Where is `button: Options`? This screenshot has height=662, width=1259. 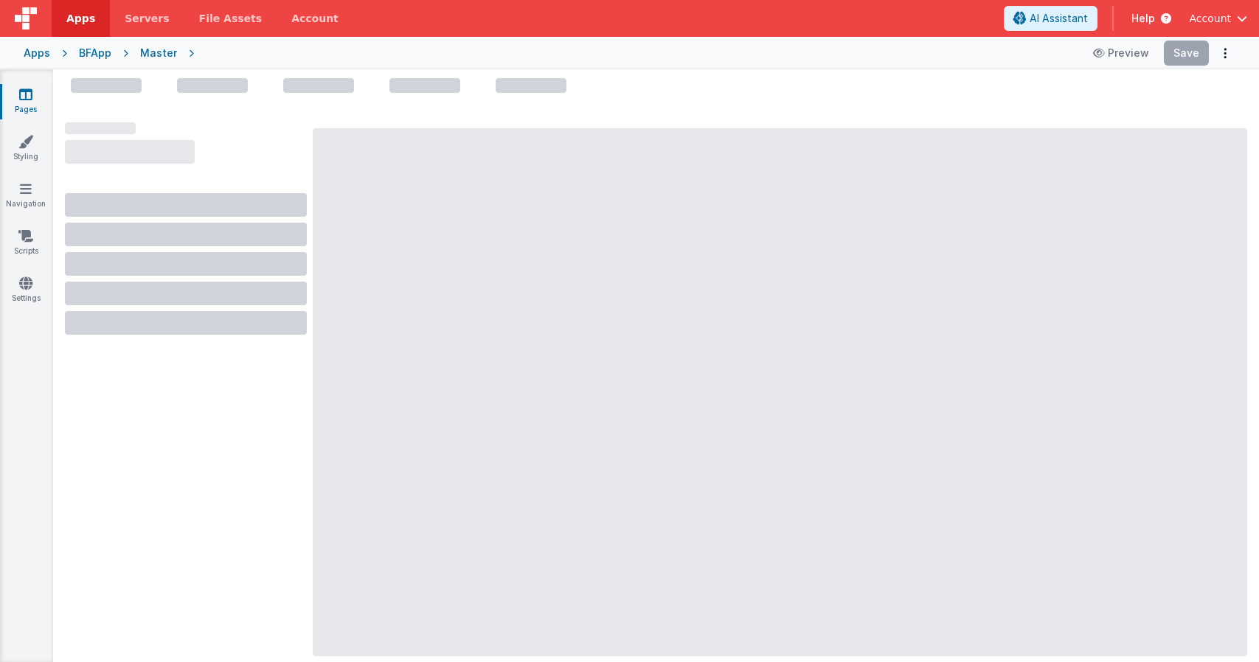 button: Options is located at coordinates (1225, 53).